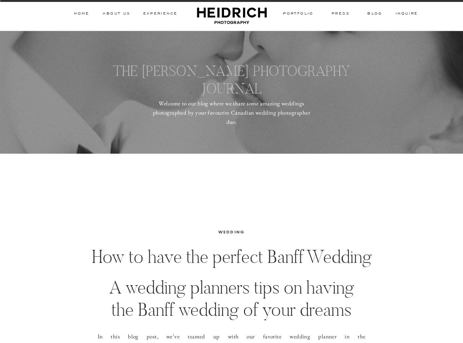 The image size is (463, 343). What do you see at coordinates (160, 14) in the screenshot?
I see `h3: Experience` at bounding box center [160, 14].